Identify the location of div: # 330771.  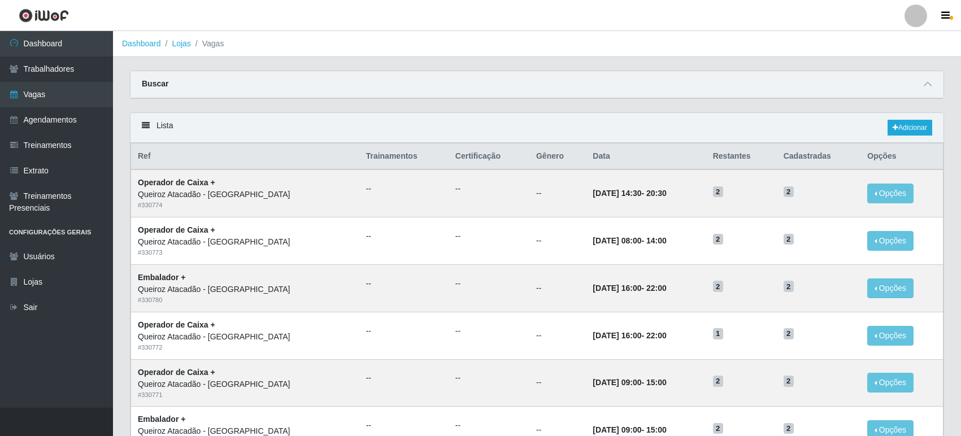
(245, 395).